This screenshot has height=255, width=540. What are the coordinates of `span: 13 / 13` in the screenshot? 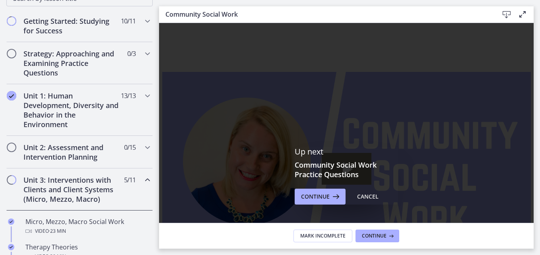 It's located at (128, 96).